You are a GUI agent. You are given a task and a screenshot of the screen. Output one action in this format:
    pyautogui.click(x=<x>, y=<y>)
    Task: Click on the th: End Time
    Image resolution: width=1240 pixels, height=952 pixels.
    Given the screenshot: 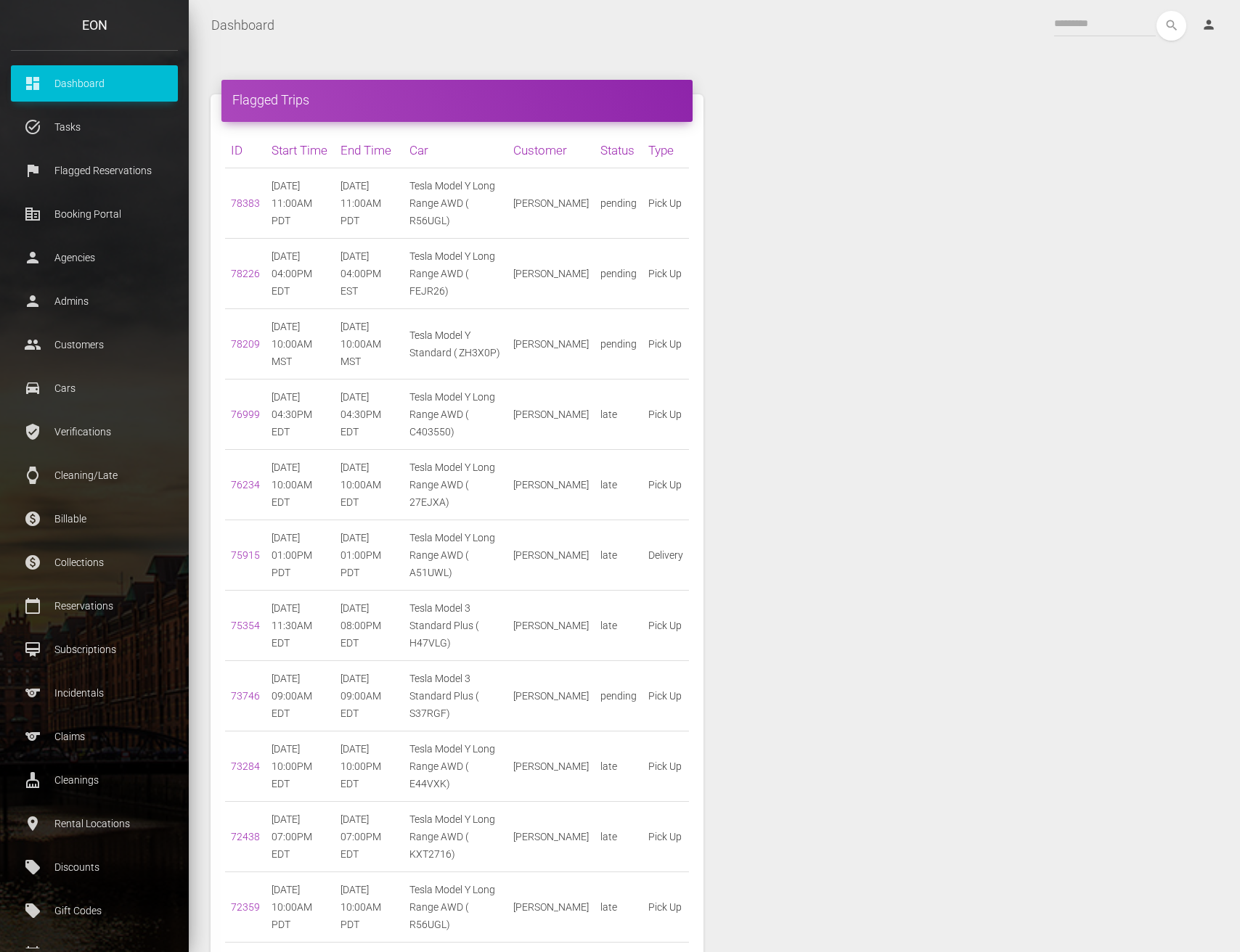 What is the action you would take?
    pyautogui.click(x=369, y=150)
    